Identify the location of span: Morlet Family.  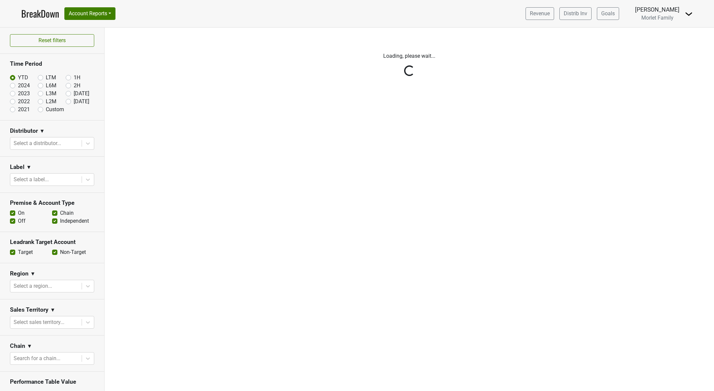
(657, 18).